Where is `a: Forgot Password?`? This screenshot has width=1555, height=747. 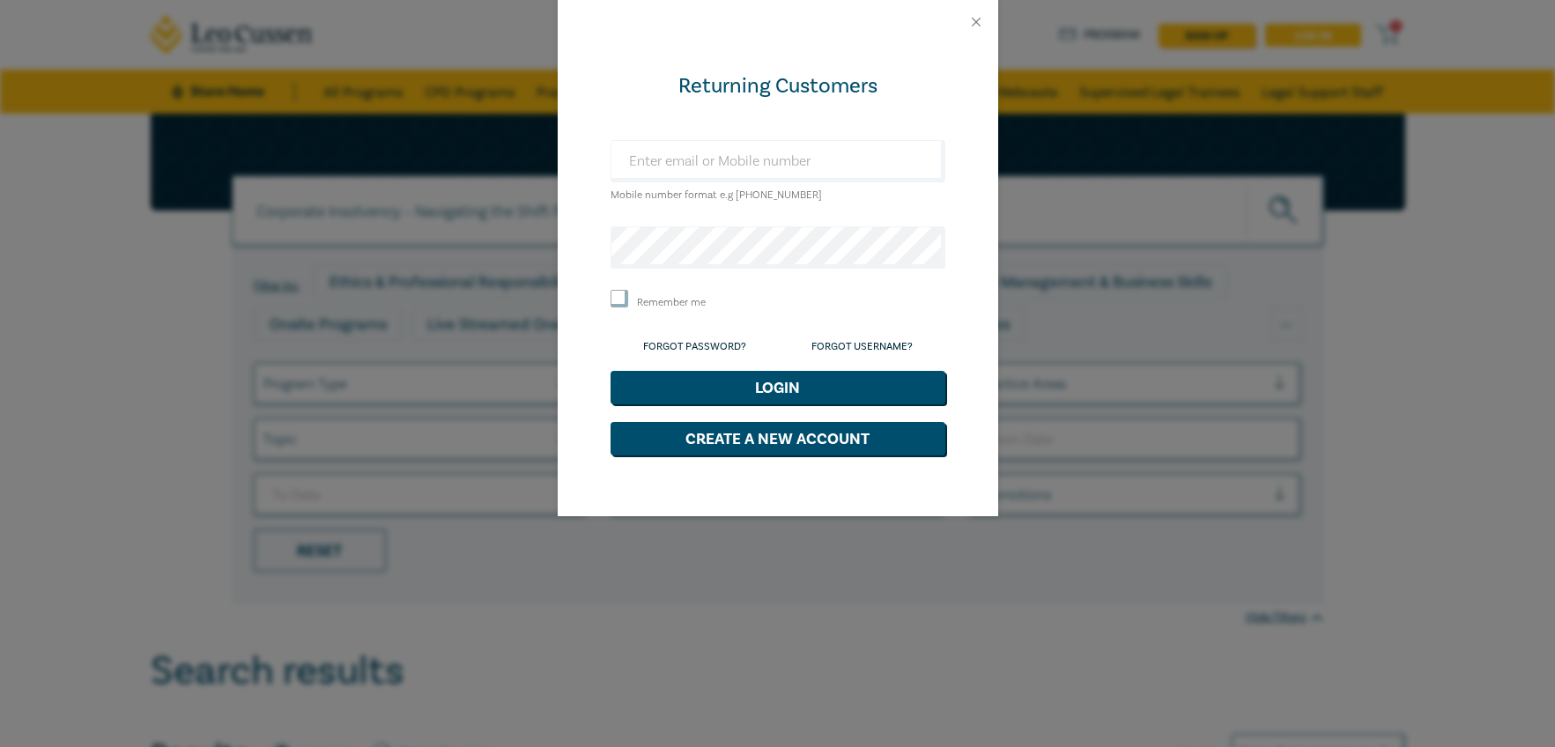 a: Forgot Password? is located at coordinates (694, 346).